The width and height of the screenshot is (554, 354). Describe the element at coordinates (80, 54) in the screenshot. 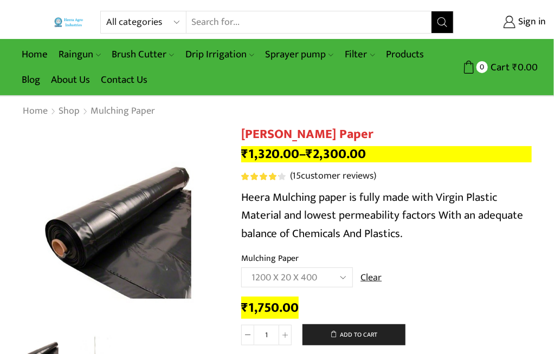

I see `a: Raingun` at that location.